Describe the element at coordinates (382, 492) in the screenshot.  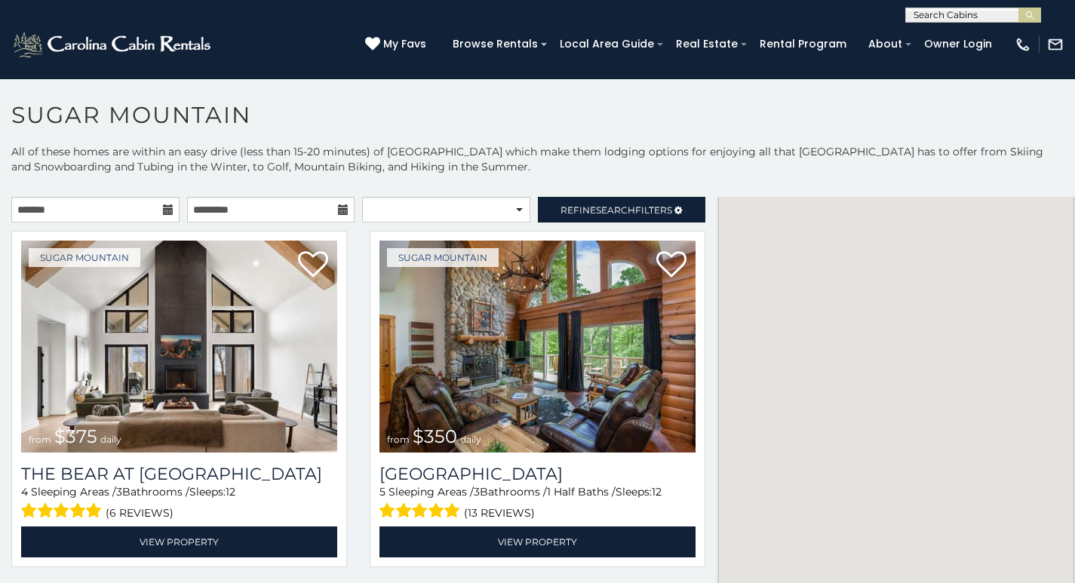
I see `span: 5` at that location.